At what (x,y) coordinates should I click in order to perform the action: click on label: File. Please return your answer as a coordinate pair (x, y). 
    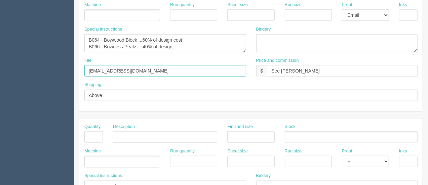
    Looking at the image, I should click on (88, 60).